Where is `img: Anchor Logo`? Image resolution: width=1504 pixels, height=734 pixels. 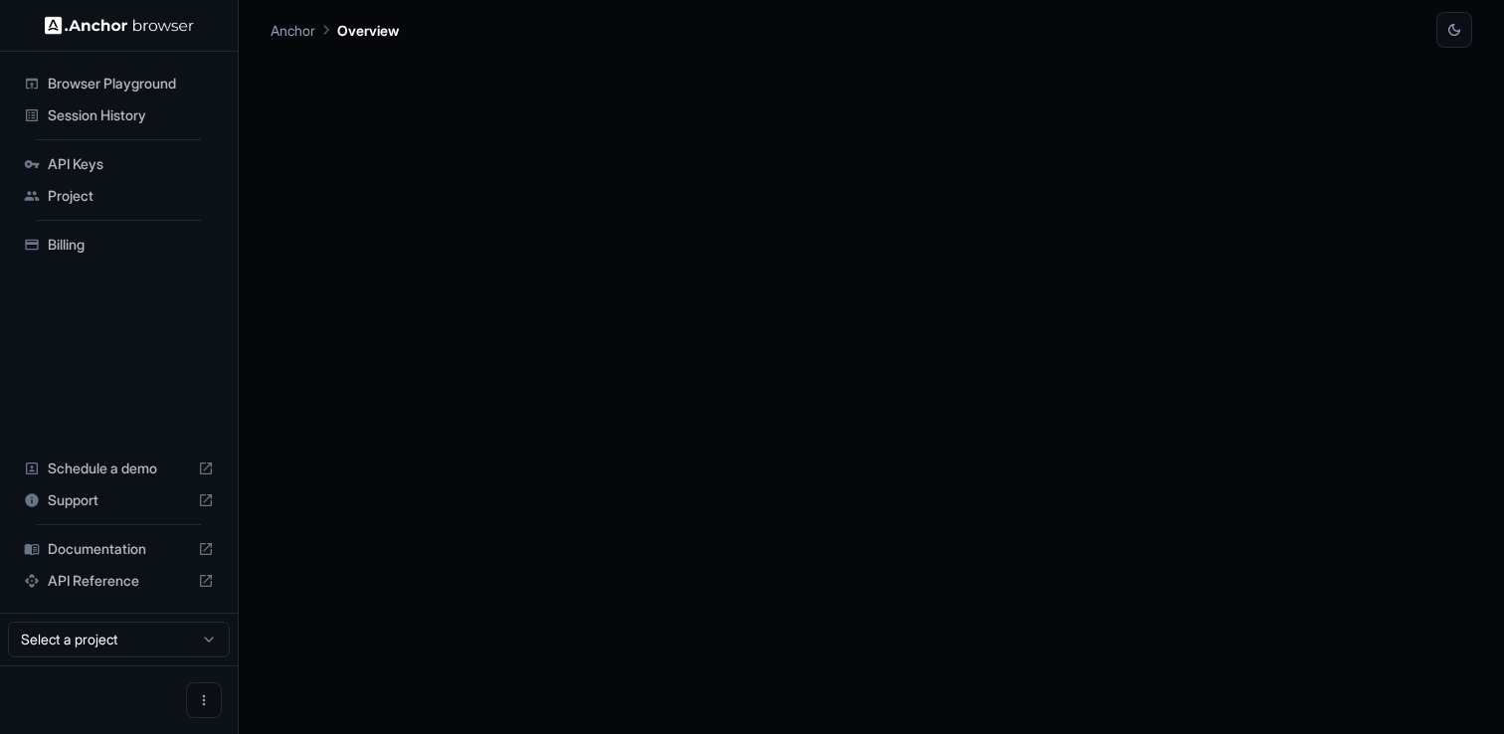
img: Anchor Logo is located at coordinates (119, 25).